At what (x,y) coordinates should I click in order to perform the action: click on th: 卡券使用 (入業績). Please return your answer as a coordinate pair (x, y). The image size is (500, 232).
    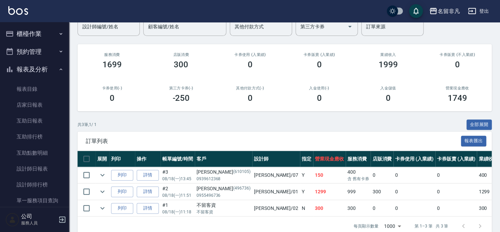
    Looking at the image, I should click on (414, 159).